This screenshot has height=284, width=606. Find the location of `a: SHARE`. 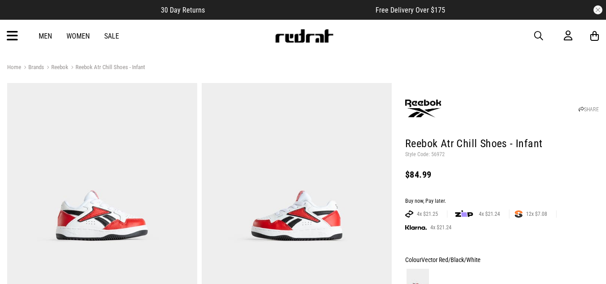

a: SHARE is located at coordinates (589, 110).